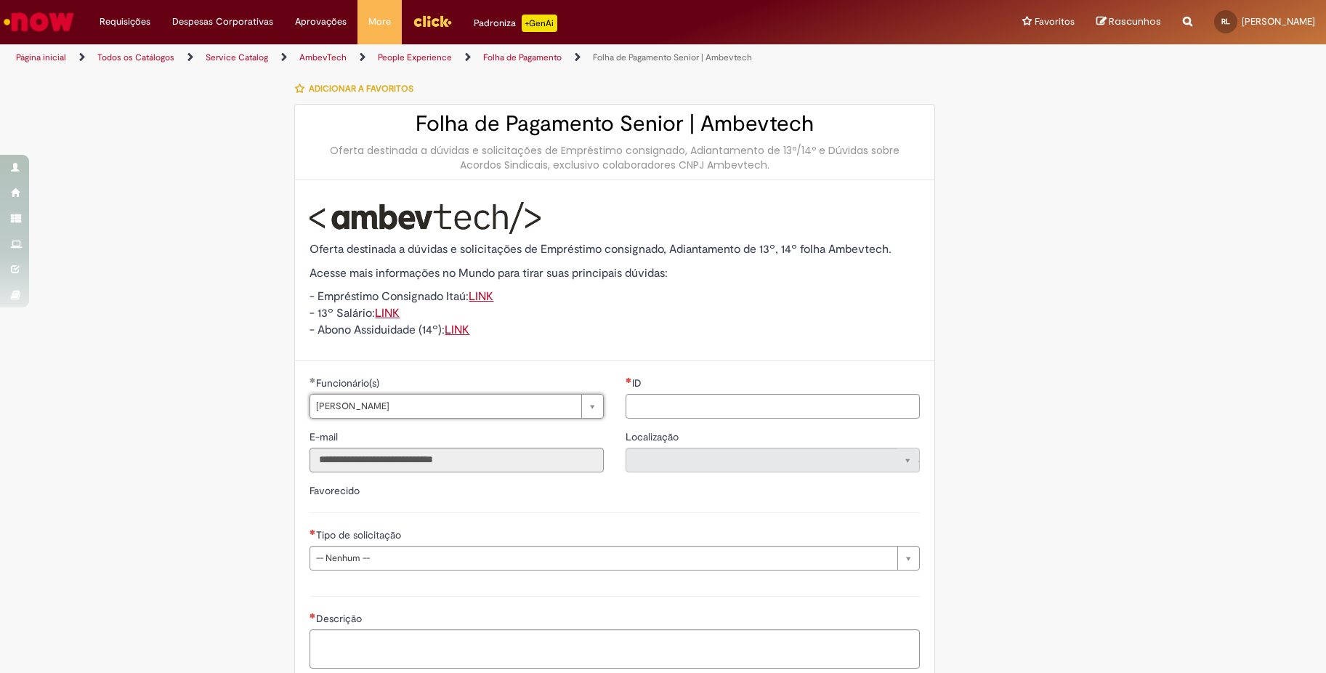  Describe the element at coordinates (1128, 22) in the screenshot. I see `a: Rascunhos` at that location.